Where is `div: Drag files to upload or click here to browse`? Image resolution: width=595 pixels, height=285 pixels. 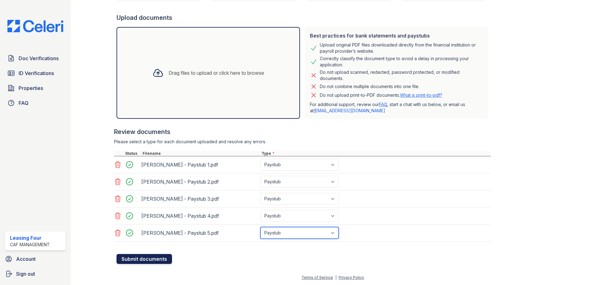
div: Drag files to upload or click here to browse is located at coordinates (216, 73).